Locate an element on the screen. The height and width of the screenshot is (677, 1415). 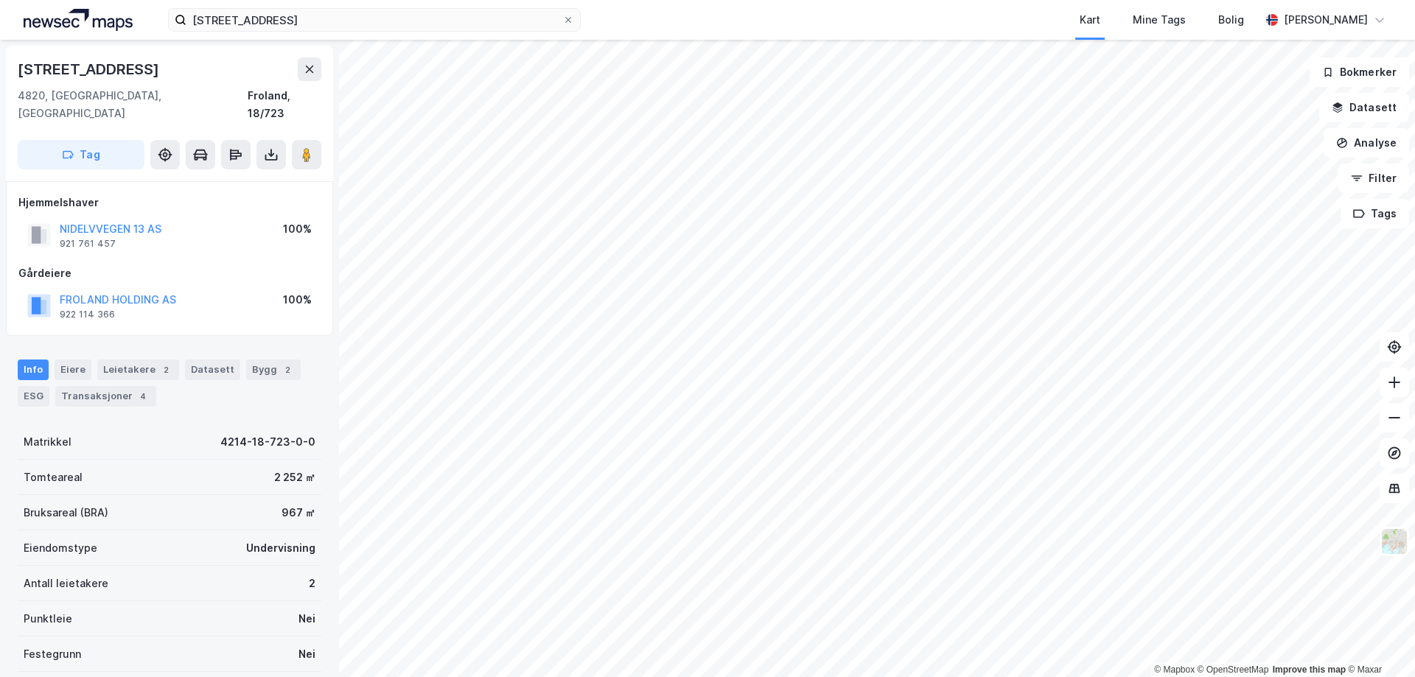
div: Transaksjoner is located at coordinates (105, 396).